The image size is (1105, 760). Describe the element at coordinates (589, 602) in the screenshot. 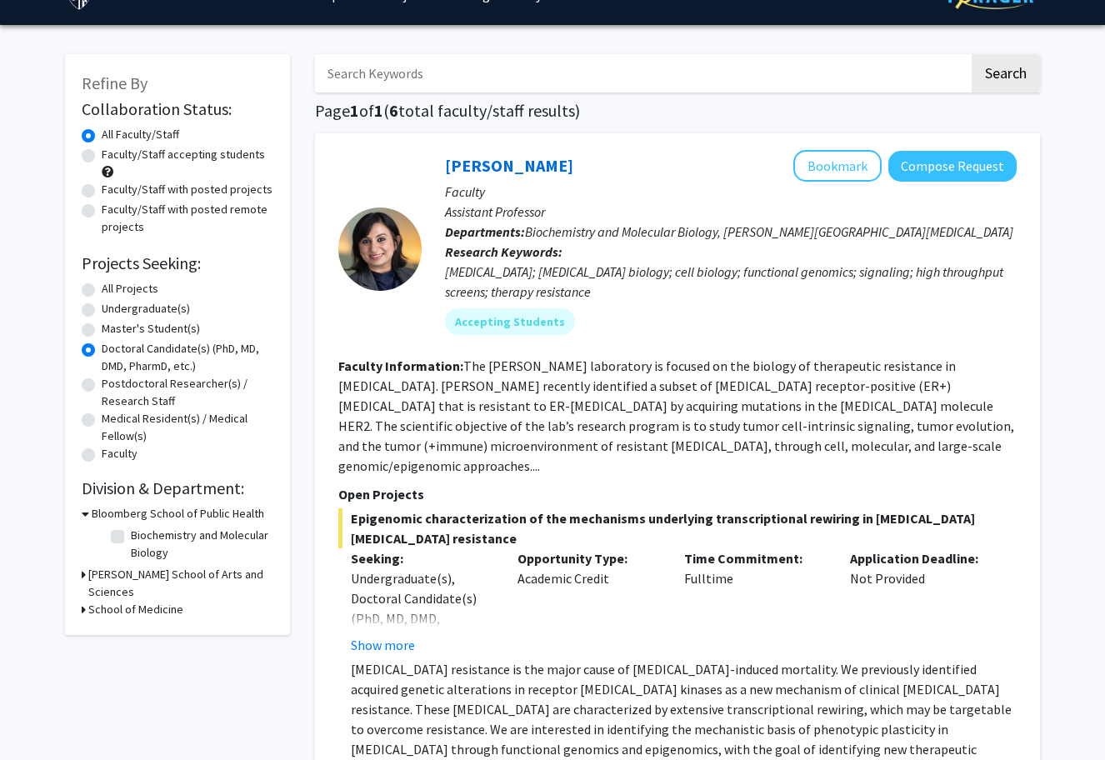

I see `div: Academic Credit` at that location.